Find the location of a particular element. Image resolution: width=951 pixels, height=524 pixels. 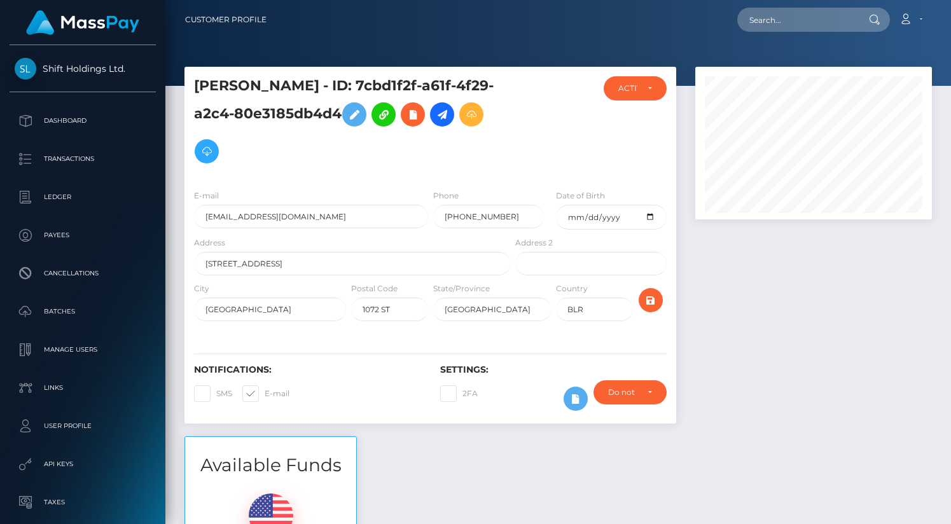

a: Ledger is located at coordinates (83, 197).